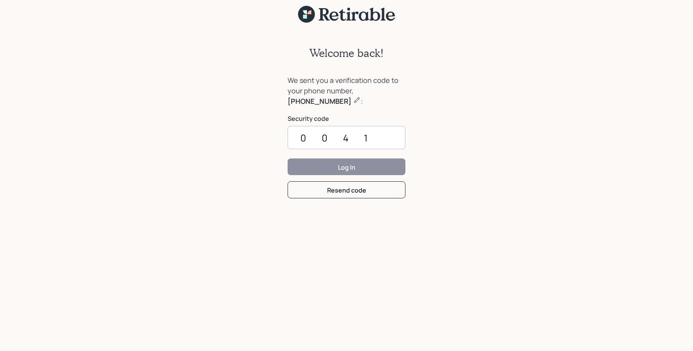 The width and height of the screenshot is (693, 351). Describe the element at coordinates (346, 53) in the screenshot. I see `h2: Welcome back!` at that location.